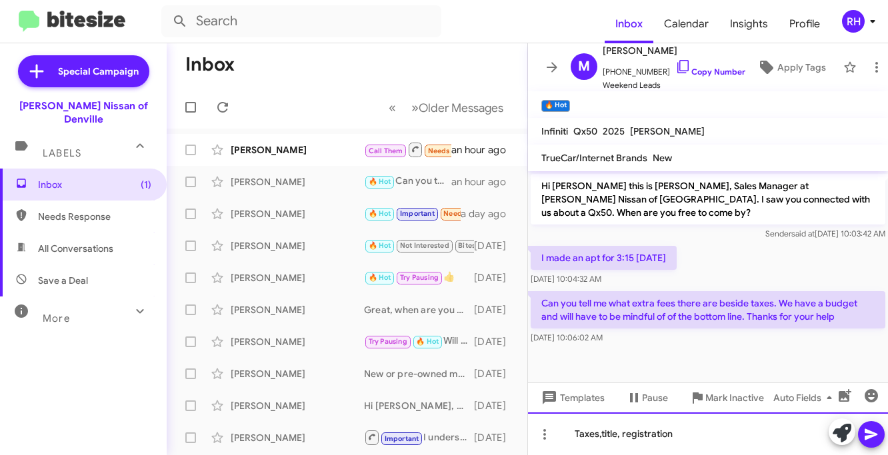  I want to click on button: Apply Tags, so click(791, 67).